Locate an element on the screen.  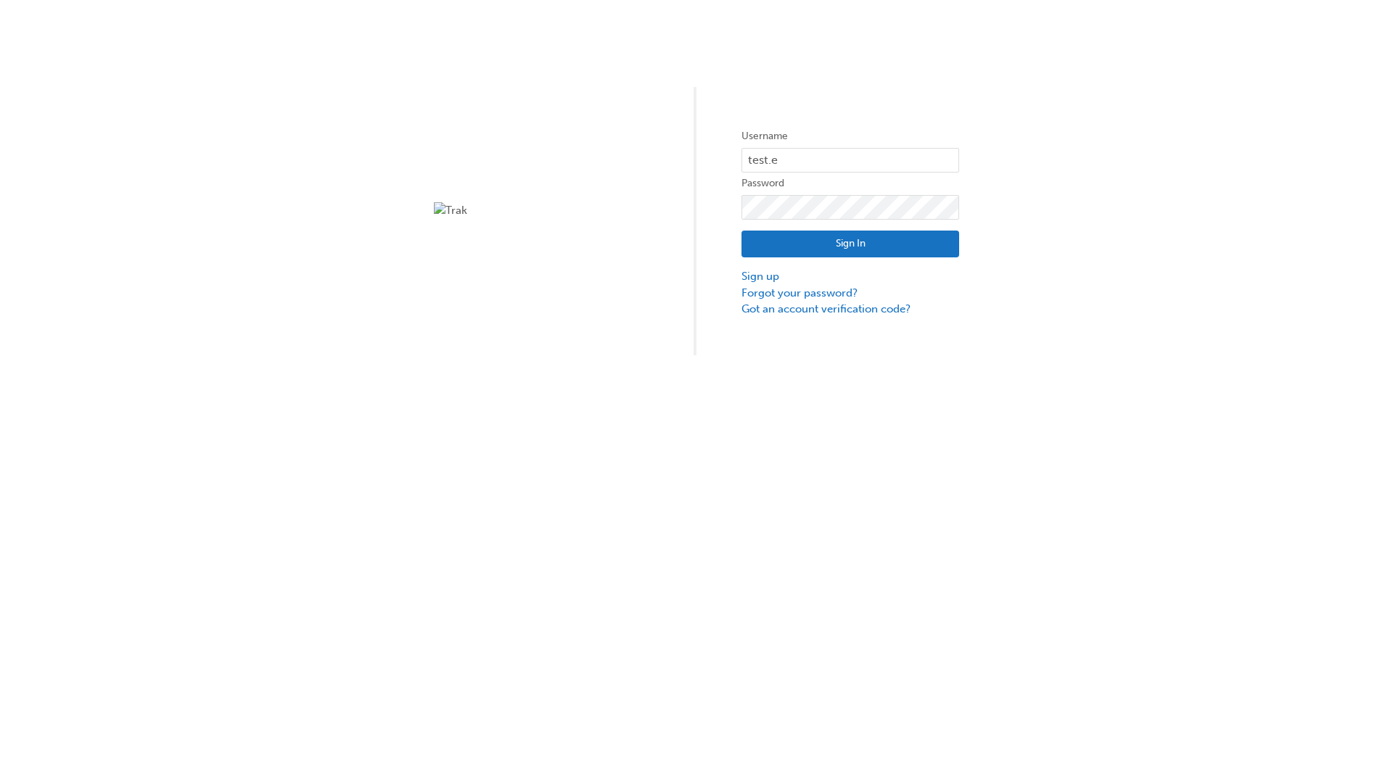
a: Sign up is located at coordinates (850, 276).